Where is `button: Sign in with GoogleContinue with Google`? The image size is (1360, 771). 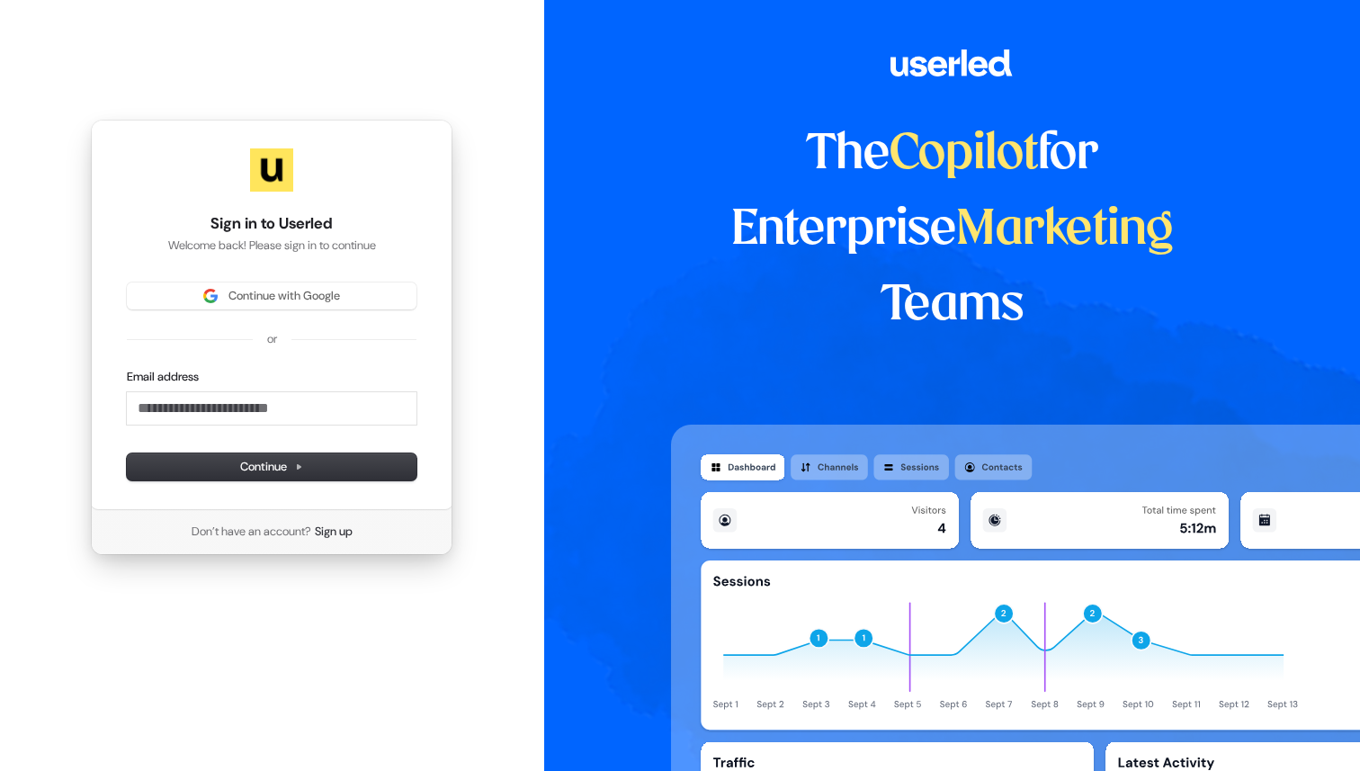 button: Sign in with GoogleContinue with Google is located at coordinates (272, 296).